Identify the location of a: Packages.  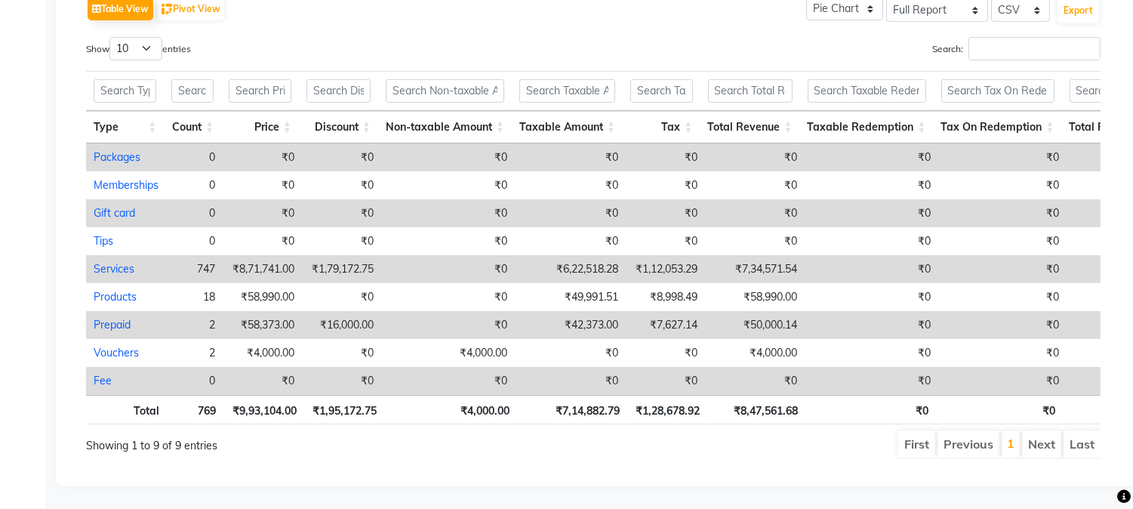
(117, 157).